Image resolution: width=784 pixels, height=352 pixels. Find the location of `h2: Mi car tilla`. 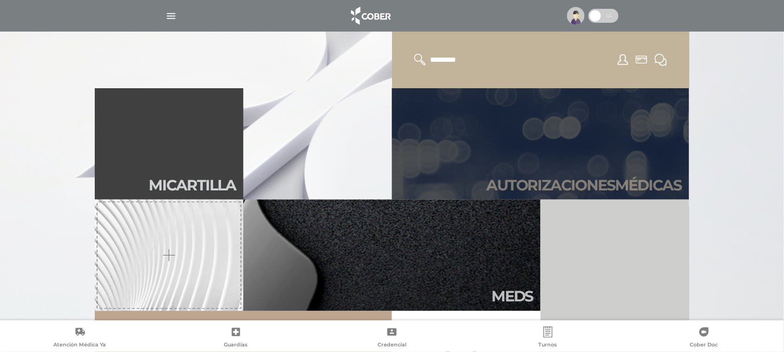

h2: Mi car tilla is located at coordinates (192, 185).